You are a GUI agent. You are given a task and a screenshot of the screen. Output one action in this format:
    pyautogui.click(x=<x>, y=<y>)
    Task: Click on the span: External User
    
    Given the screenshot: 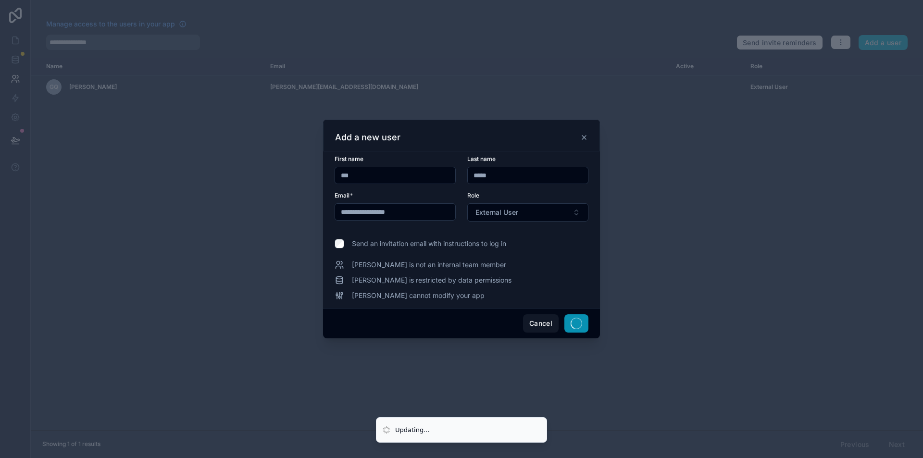 What is the action you would take?
    pyautogui.click(x=496, y=212)
    